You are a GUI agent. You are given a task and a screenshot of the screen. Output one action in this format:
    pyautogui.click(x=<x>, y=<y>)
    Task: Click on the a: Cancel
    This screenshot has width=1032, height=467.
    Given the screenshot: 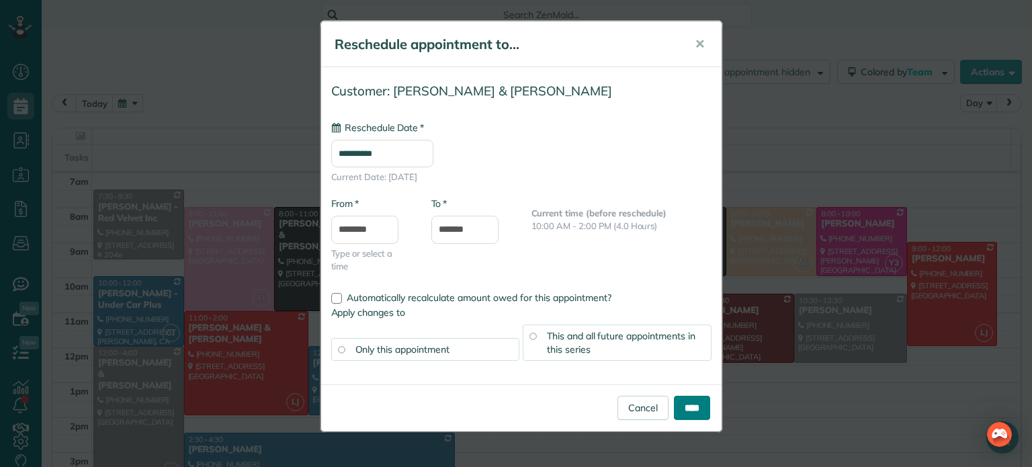 What is the action you would take?
    pyautogui.click(x=643, y=408)
    